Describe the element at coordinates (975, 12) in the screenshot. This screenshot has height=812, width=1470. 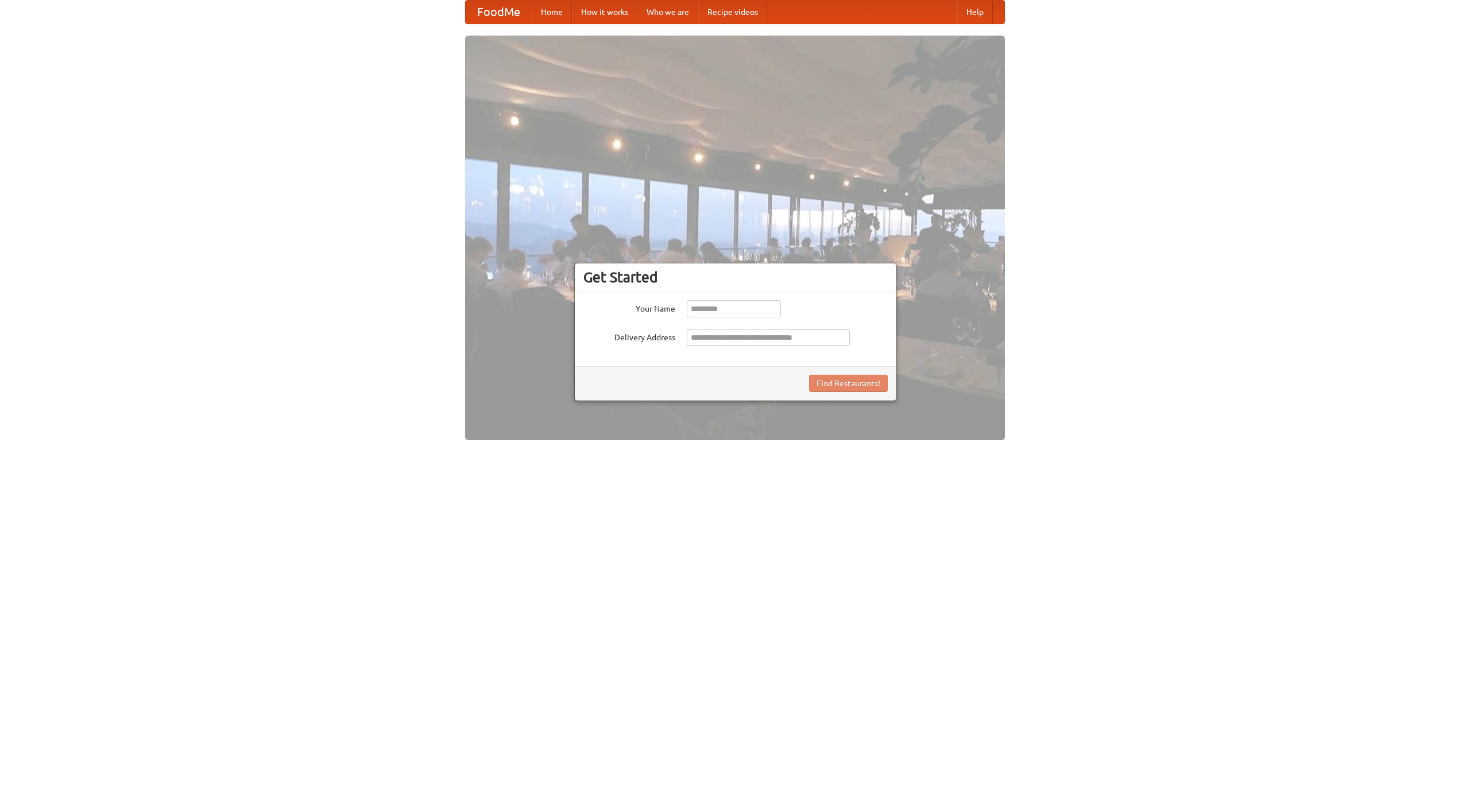
I see `a: Help` at that location.